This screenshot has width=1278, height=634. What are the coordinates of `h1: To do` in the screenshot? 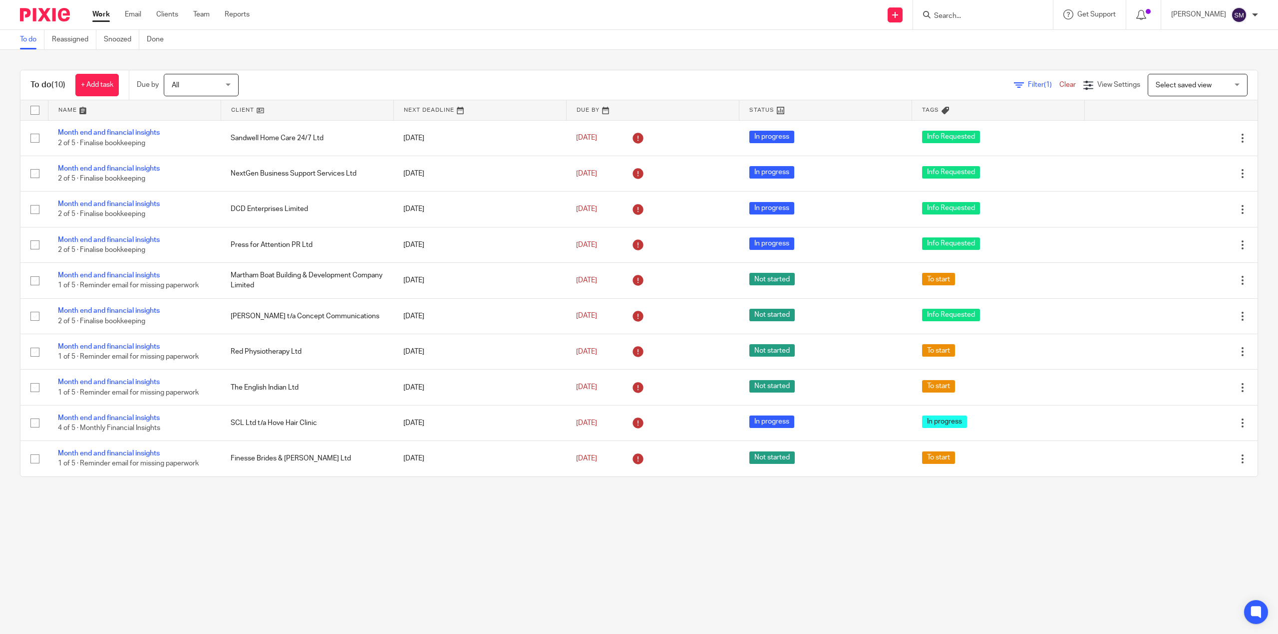 It's located at (48, 85).